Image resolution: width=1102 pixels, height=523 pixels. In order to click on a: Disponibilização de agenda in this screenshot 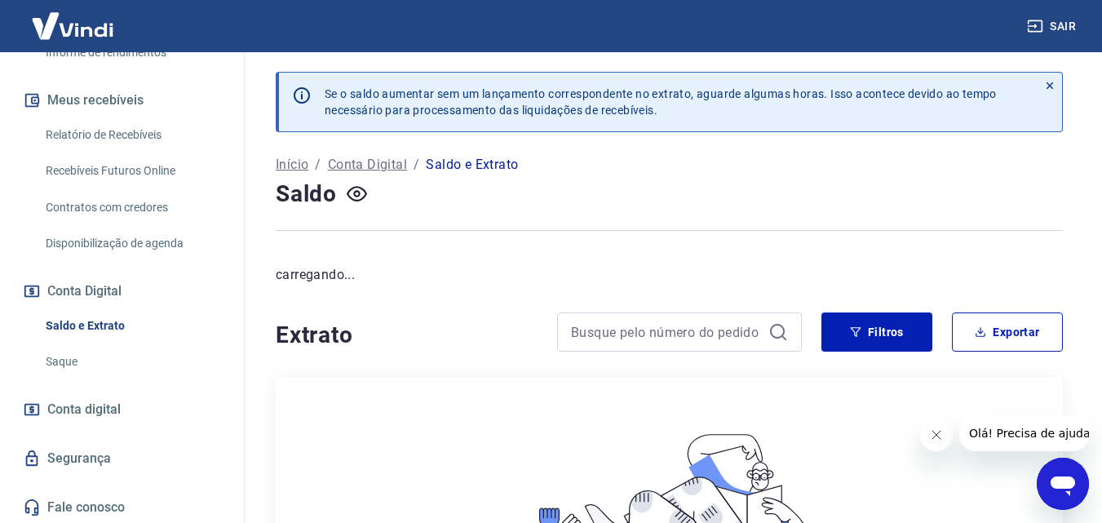, I will do `click(131, 243)`.